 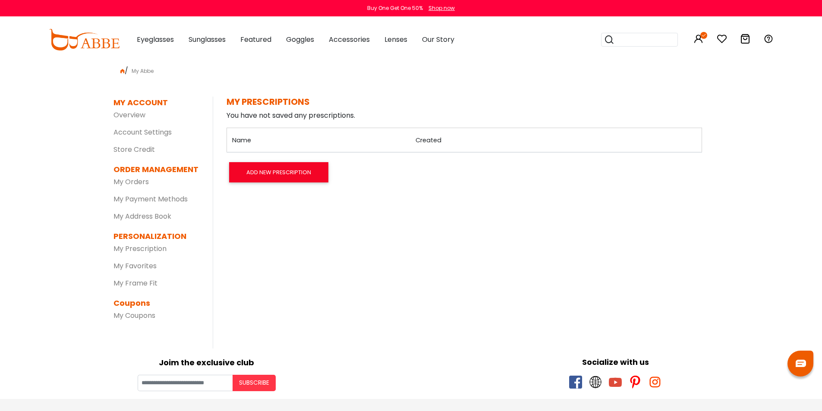 What do you see at coordinates (615, 362) in the screenshot?
I see `div: Socialize with us` at bounding box center [615, 362].